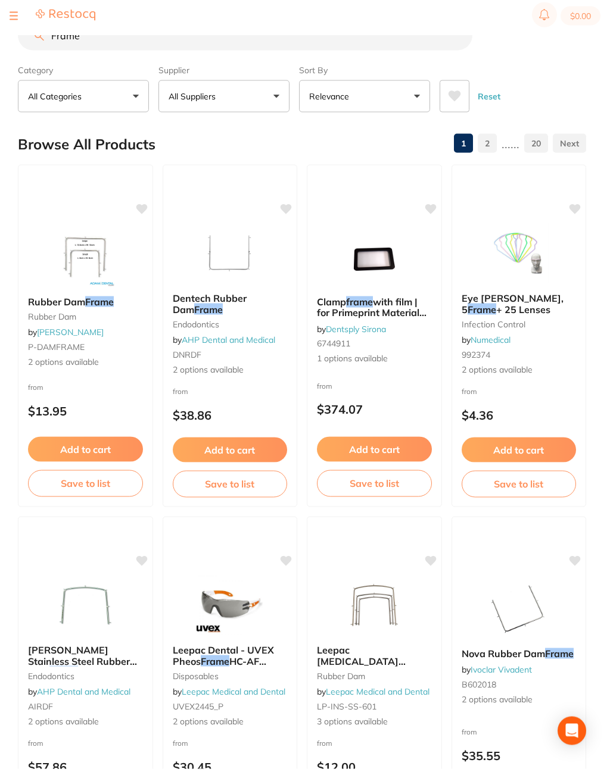  I want to click on span: Dentech Rubber Dam, so click(210, 307).